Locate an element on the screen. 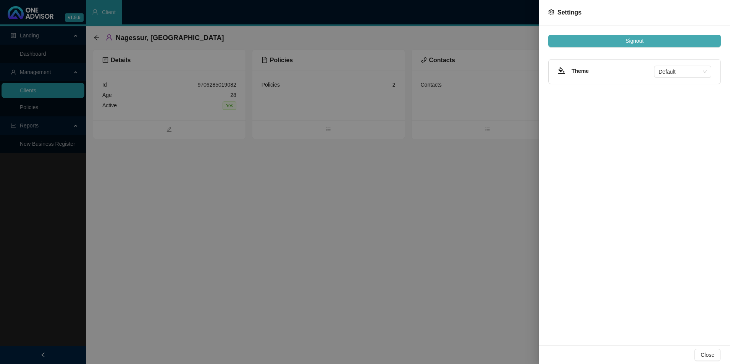 Image resolution: width=730 pixels, height=364 pixels. span: setting is located at coordinates (551, 12).